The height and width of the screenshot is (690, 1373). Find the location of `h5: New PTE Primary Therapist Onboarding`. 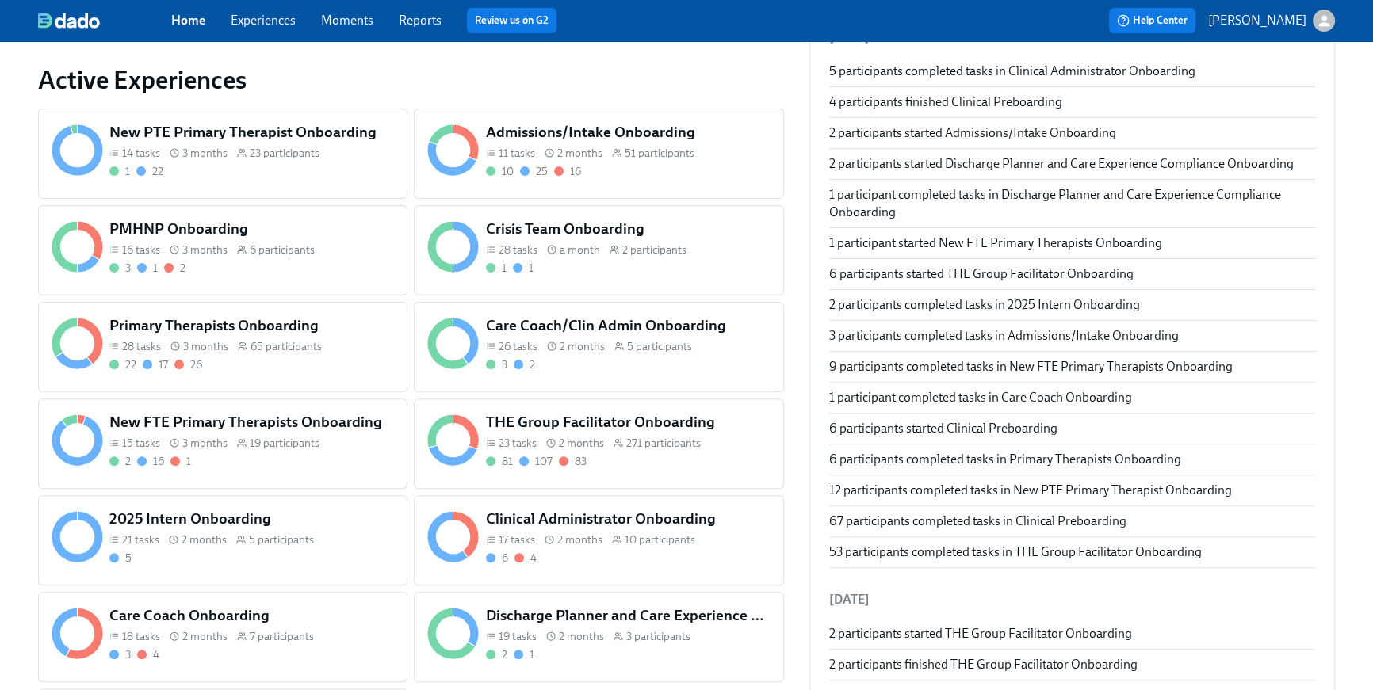

h5: New PTE Primary Therapist Onboarding is located at coordinates (251, 132).